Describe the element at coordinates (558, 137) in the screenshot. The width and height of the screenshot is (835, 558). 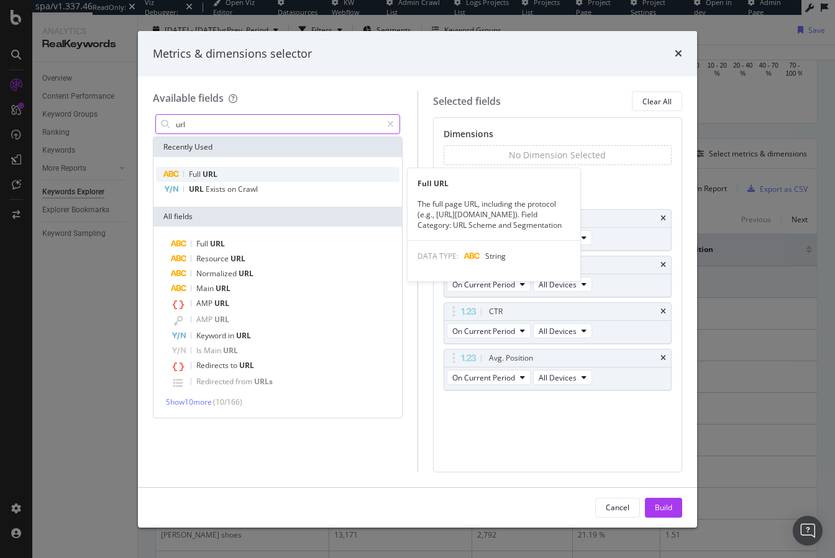
I see `div: Dimensions` at that location.